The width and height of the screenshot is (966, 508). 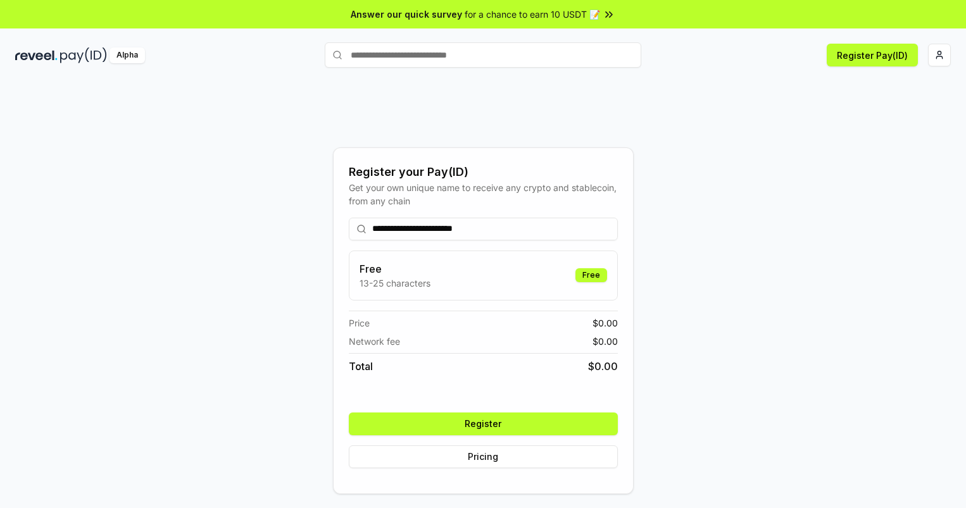 What do you see at coordinates (127, 55) in the screenshot?
I see `div: Alpha` at bounding box center [127, 55].